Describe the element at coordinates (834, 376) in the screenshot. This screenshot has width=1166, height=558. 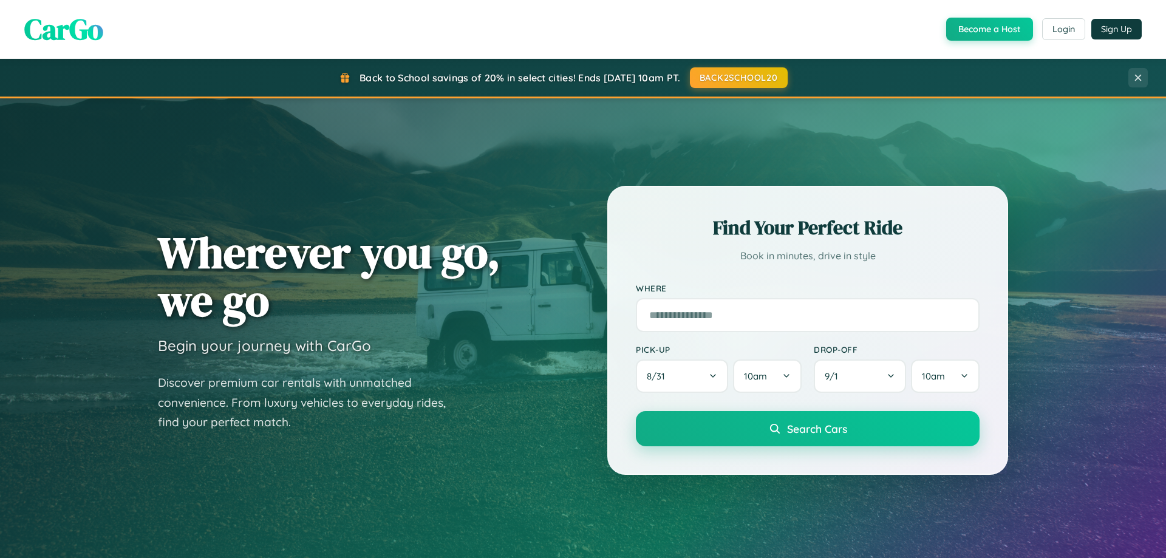
I see `span: 9 / 1` at that location.